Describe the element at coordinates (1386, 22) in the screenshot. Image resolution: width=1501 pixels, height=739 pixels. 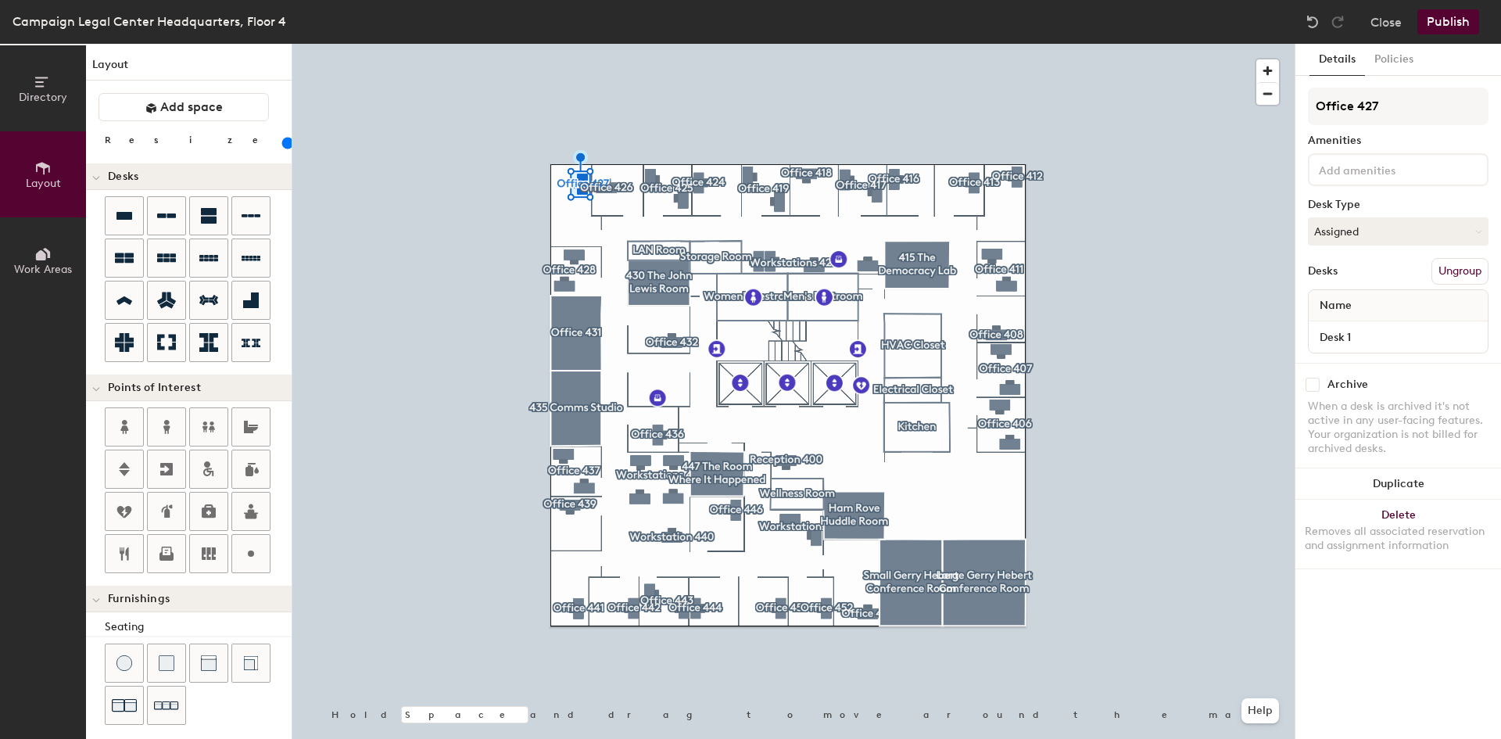
I see `button: Close` at that location.